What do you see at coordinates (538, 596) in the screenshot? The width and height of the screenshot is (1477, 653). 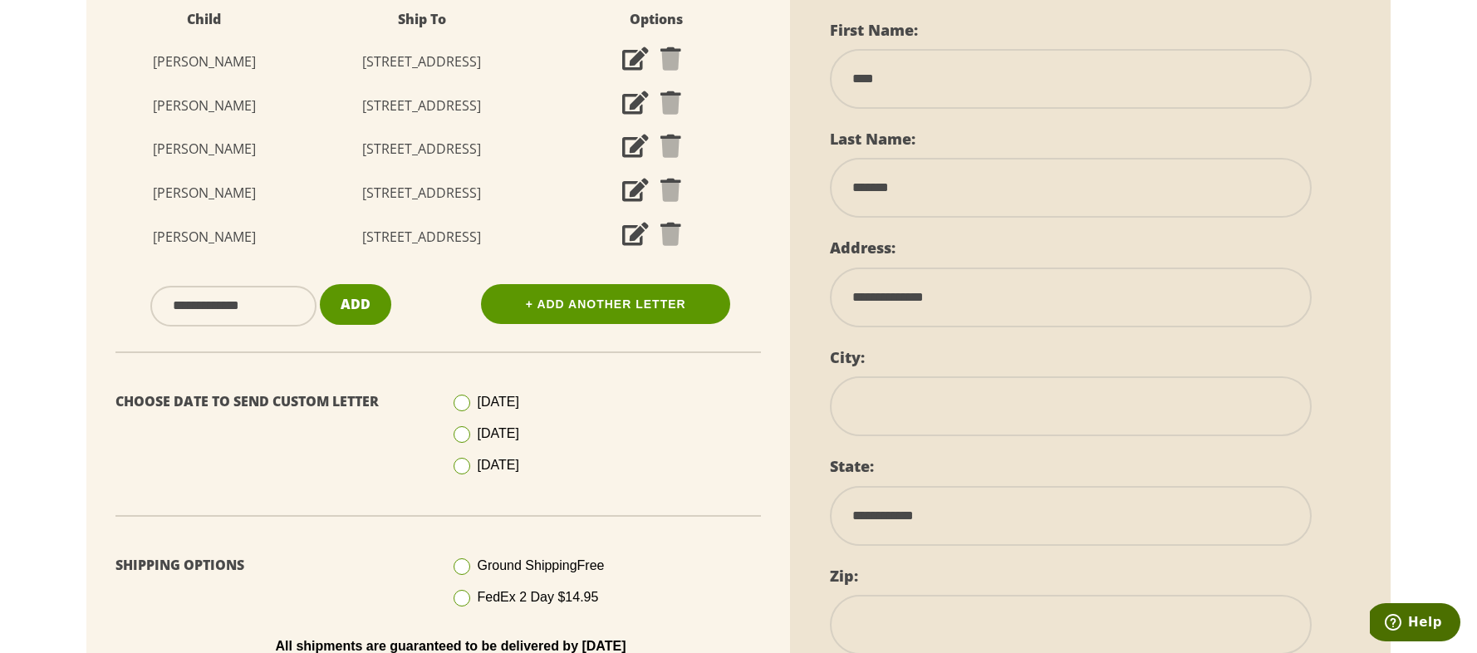 I see `span: FedEx 2 Day $14.95` at bounding box center [538, 596].